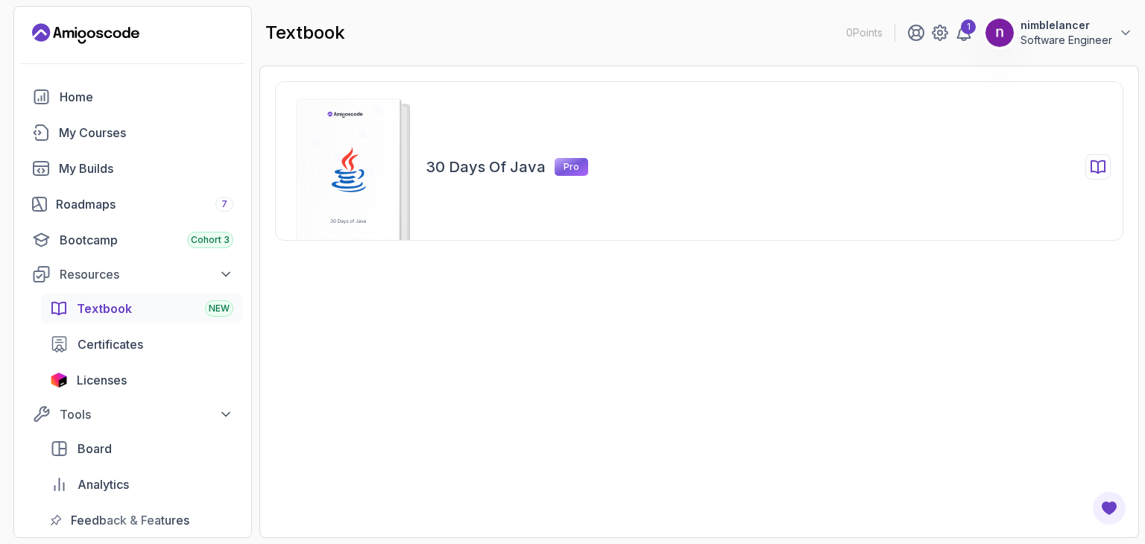 The width and height of the screenshot is (1145, 544). Describe the element at coordinates (142, 485) in the screenshot. I see `a: analytics` at that location.